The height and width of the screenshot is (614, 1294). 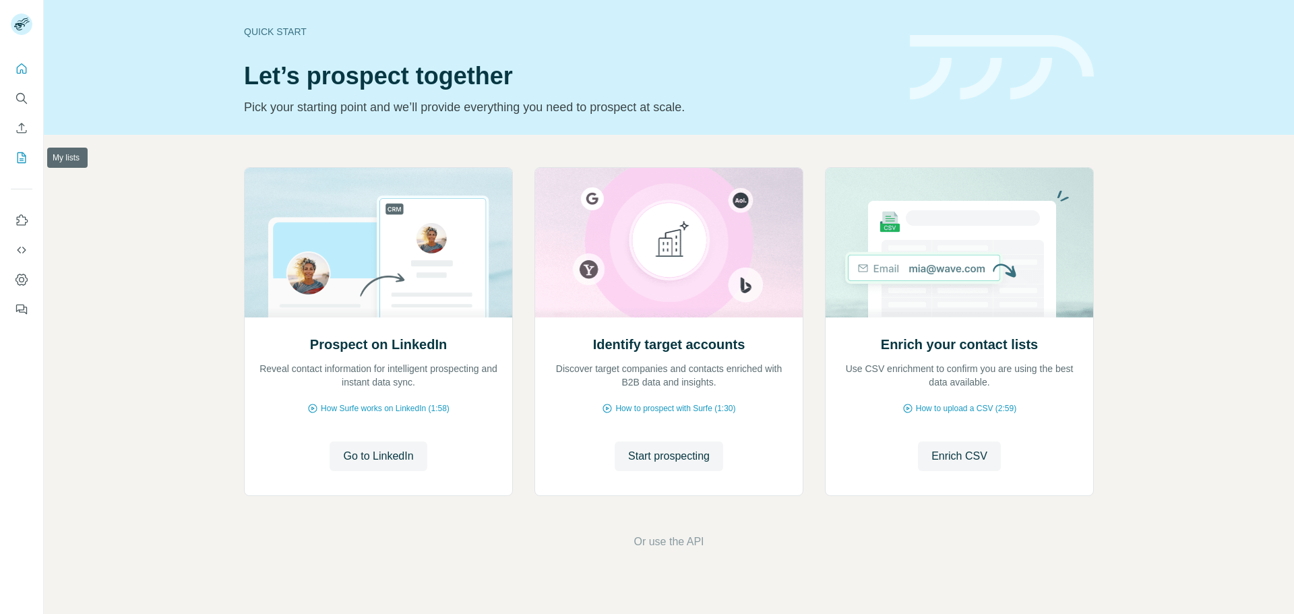 I want to click on p: Use CSV enrichment to confirm you are using the best data available., so click(x=959, y=375).